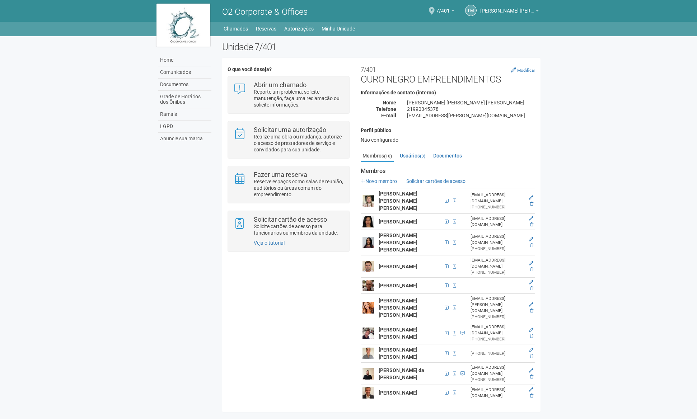 Image resolution: width=697 pixels, height=419 pixels. I want to click on span: Liliane Maria Ribeiro Dutra, so click(507, 7).